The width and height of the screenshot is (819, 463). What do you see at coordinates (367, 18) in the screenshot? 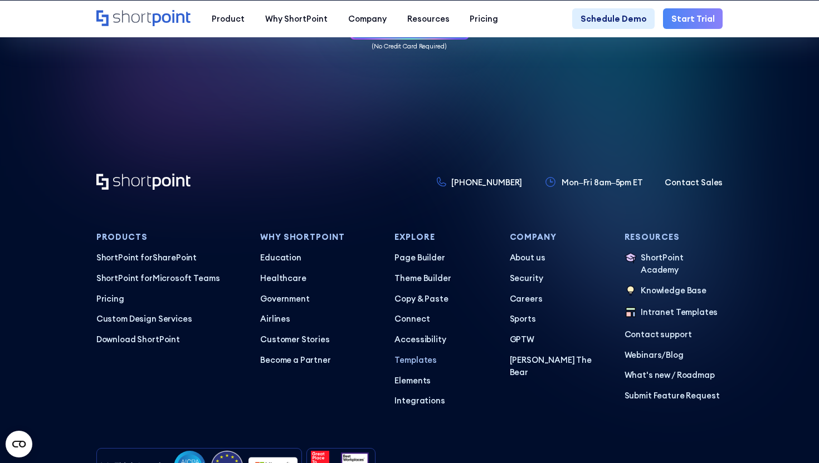
I see `a: Company` at bounding box center [367, 18].